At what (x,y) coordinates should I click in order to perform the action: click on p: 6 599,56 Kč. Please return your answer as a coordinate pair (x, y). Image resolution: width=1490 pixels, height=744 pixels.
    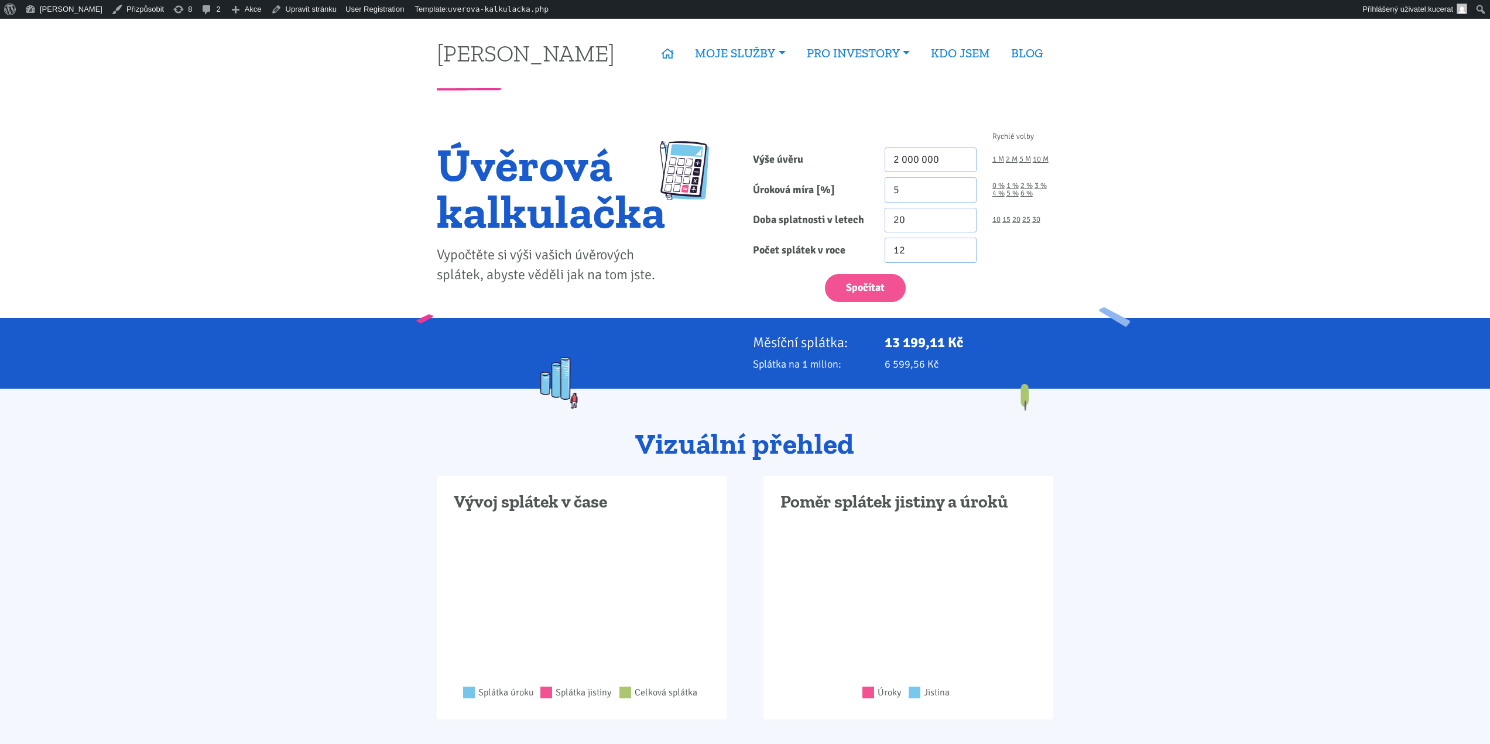
    Looking at the image, I should click on (969, 364).